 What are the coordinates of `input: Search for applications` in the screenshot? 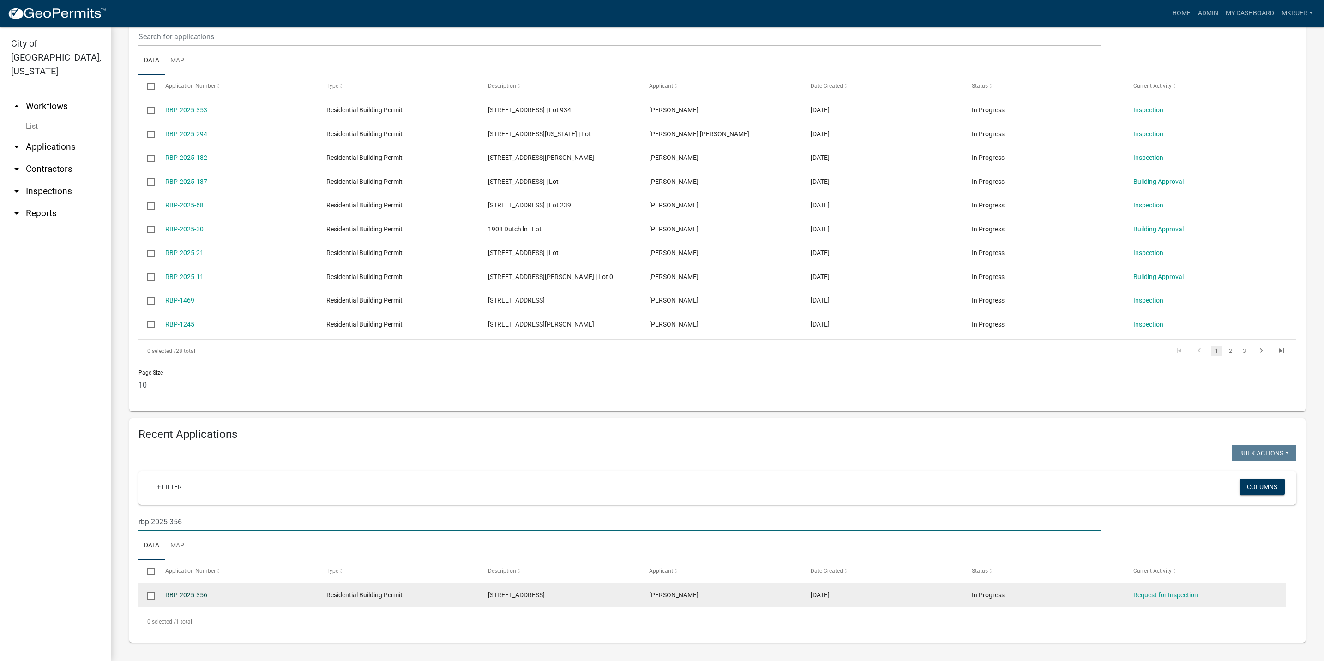 It's located at (620, 521).